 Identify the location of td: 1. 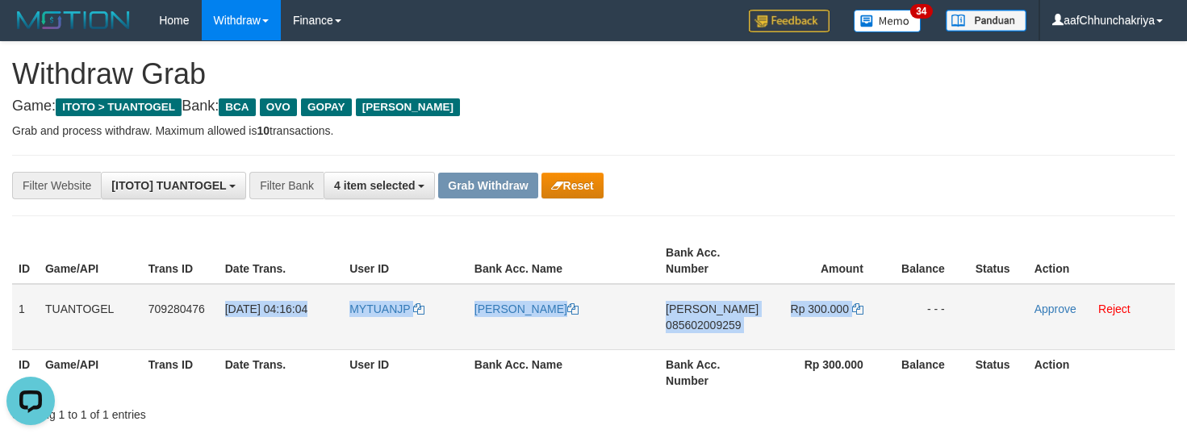
(25, 317).